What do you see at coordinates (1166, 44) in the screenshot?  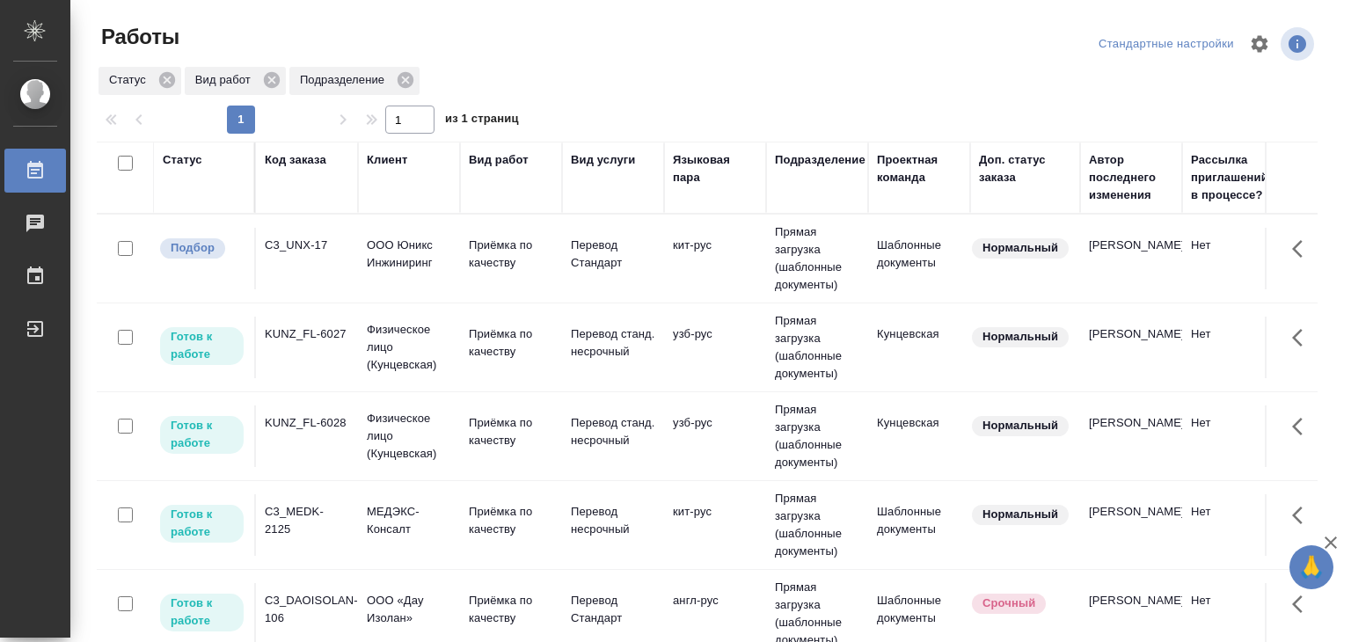 I see `div: split button` at bounding box center [1166, 44].